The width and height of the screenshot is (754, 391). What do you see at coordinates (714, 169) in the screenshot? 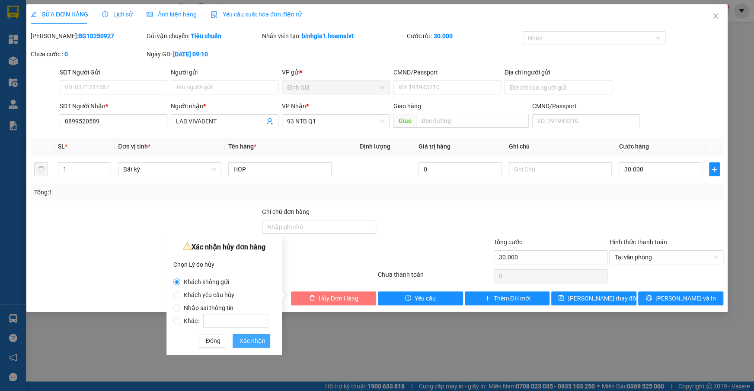
I see `button: plus` at bounding box center [714, 169].